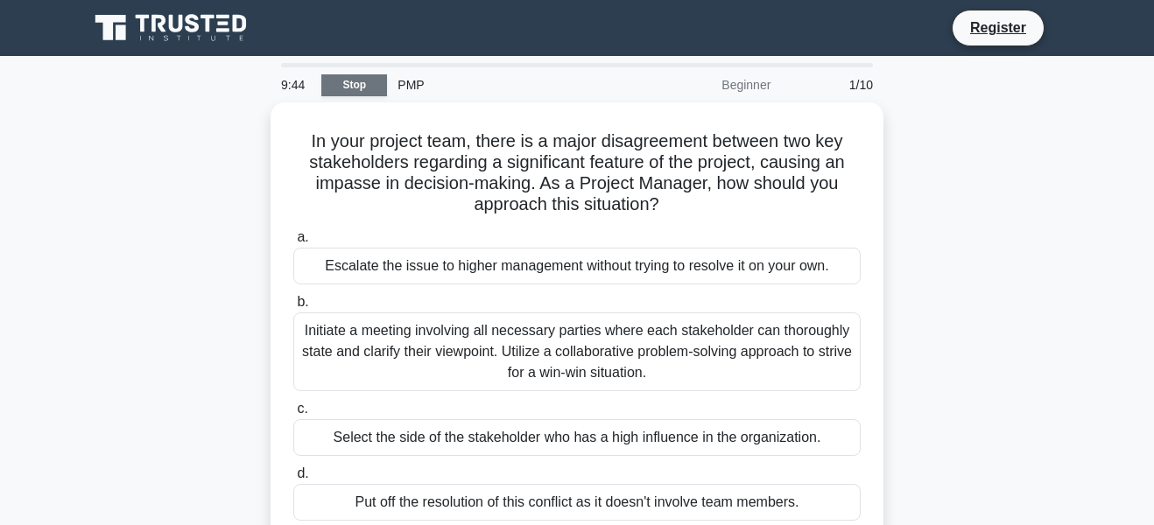  Describe the element at coordinates (577, 438) in the screenshot. I see `div: Select the side of the stakeholder who has a high influence in the organization.` at that location.